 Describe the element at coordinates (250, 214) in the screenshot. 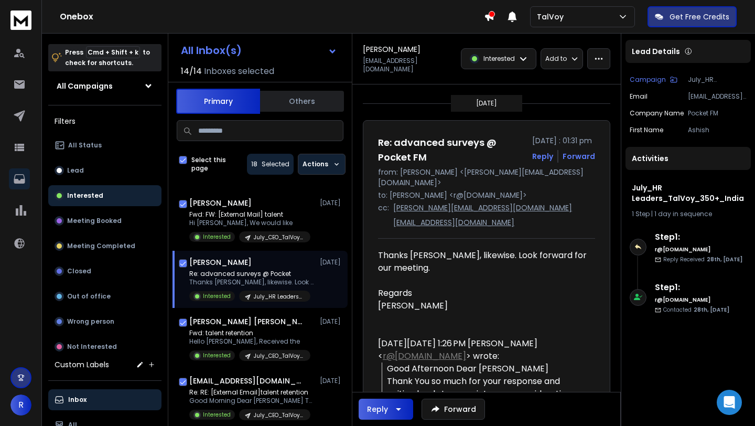

I see `p: Fwd: FW: [External Mail] talent` at that location.